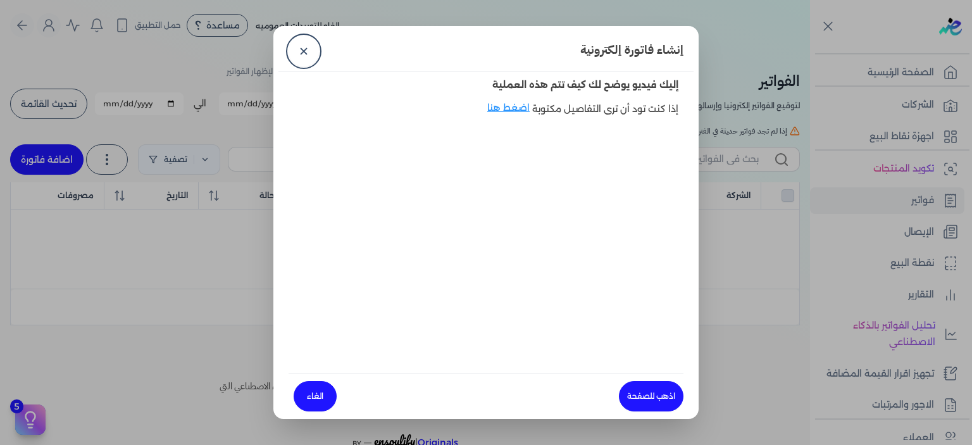  What do you see at coordinates (315, 396) in the screenshot?
I see `a: الغاء` at bounding box center [315, 396].